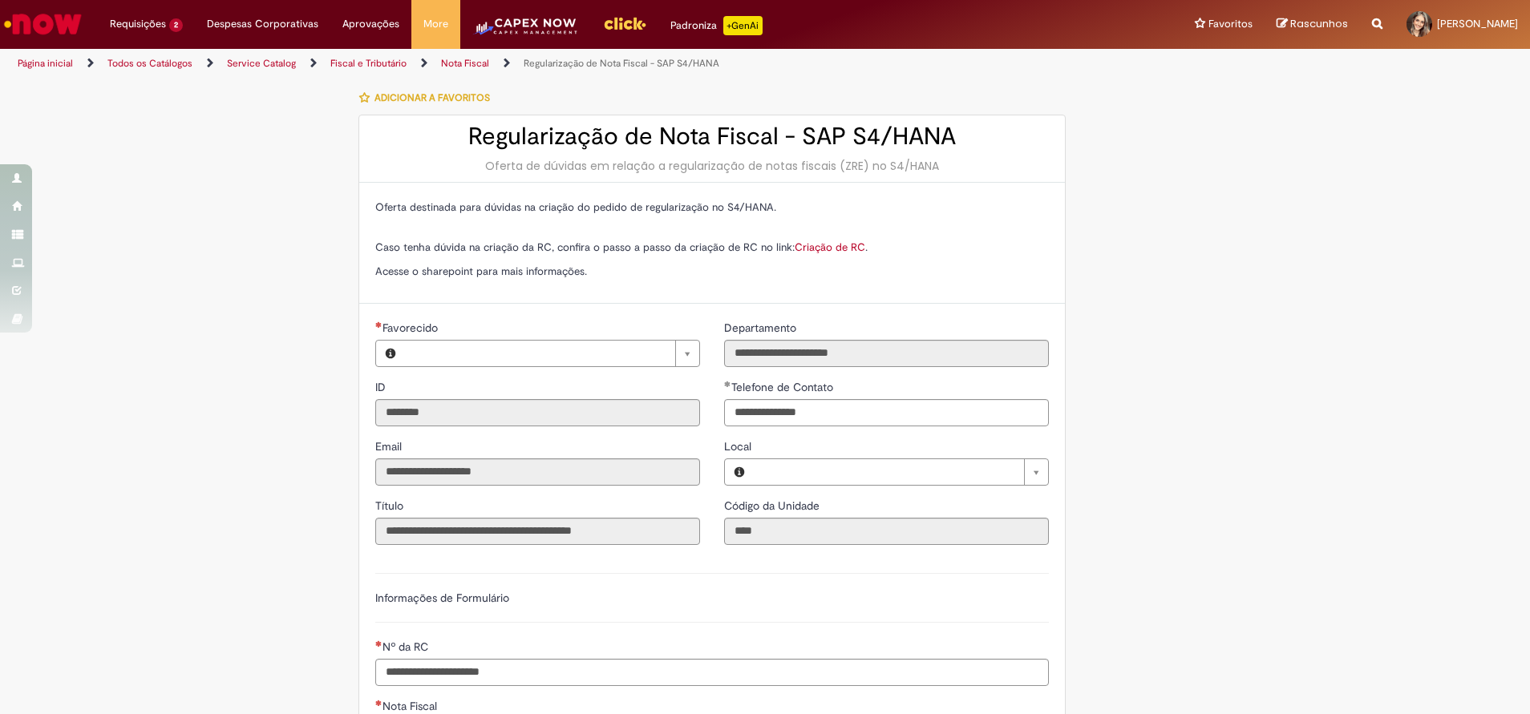 This screenshot has width=1530, height=714. What do you see at coordinates (576, 207) in the screenshot?
I see `span: Oferta destinada para dúvidas na criação do pedido de regularização no S4/HANA.` at bounding box center [576, 207].